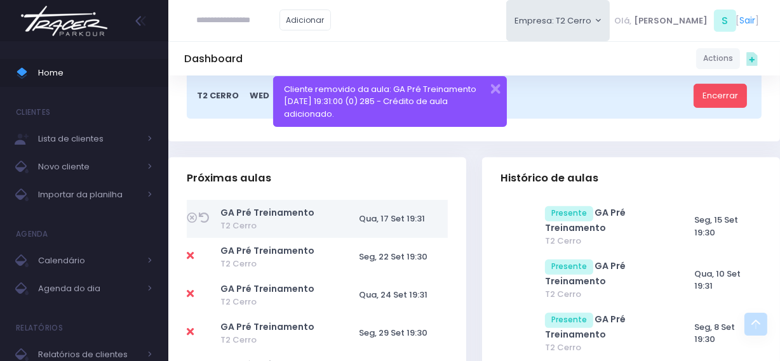  What do you see at coordinates (623, 21) in the screenshot?
I see `span: Olá,` at bounding box center [623, 21].